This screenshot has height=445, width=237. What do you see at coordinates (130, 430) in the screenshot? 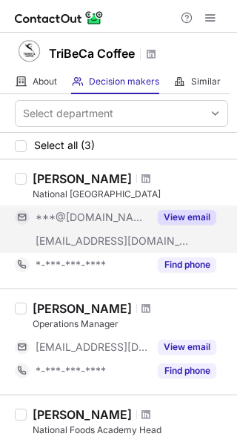
I see `div: National Foods Academy Head` at bounding box center [130, 430].